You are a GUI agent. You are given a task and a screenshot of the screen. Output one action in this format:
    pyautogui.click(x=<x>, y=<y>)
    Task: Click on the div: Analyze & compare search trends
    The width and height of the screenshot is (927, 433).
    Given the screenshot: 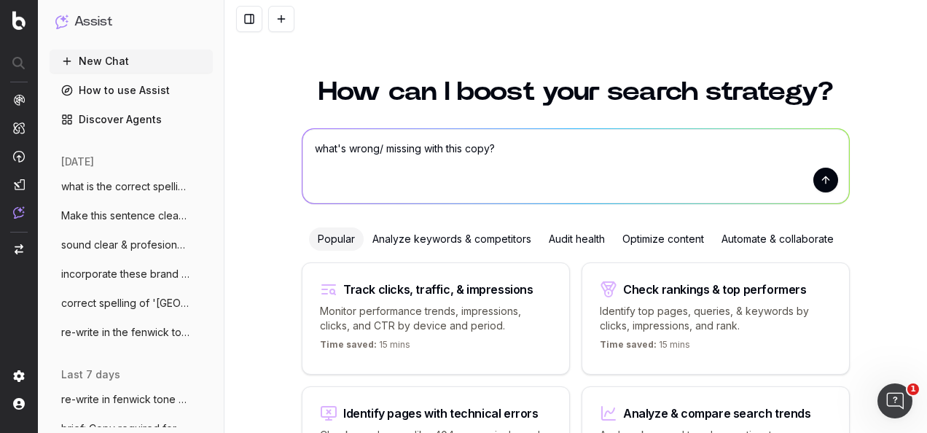 What is the action you would take?
    pyautogui.click(x=717, y=413)
    